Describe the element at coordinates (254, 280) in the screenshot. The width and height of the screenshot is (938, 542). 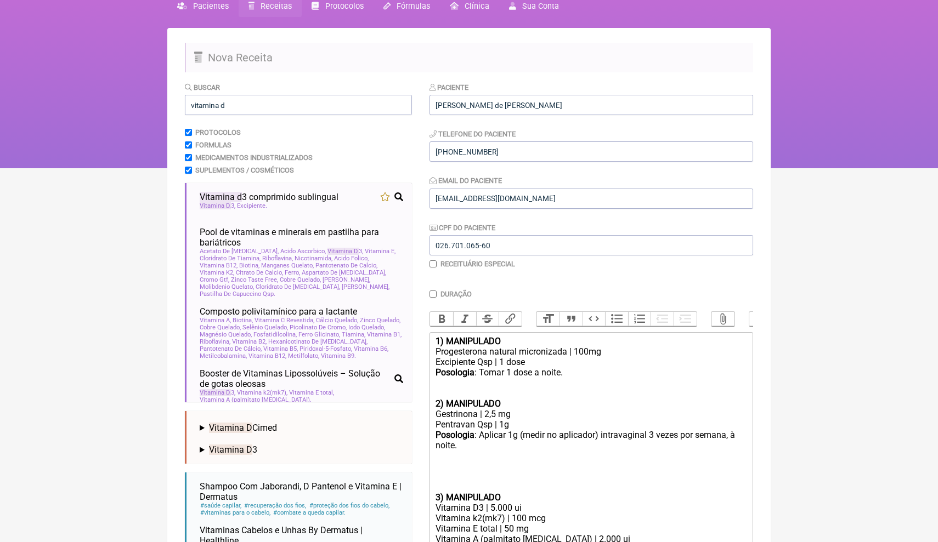
I see `span: Zinco Taste Free` at that location.